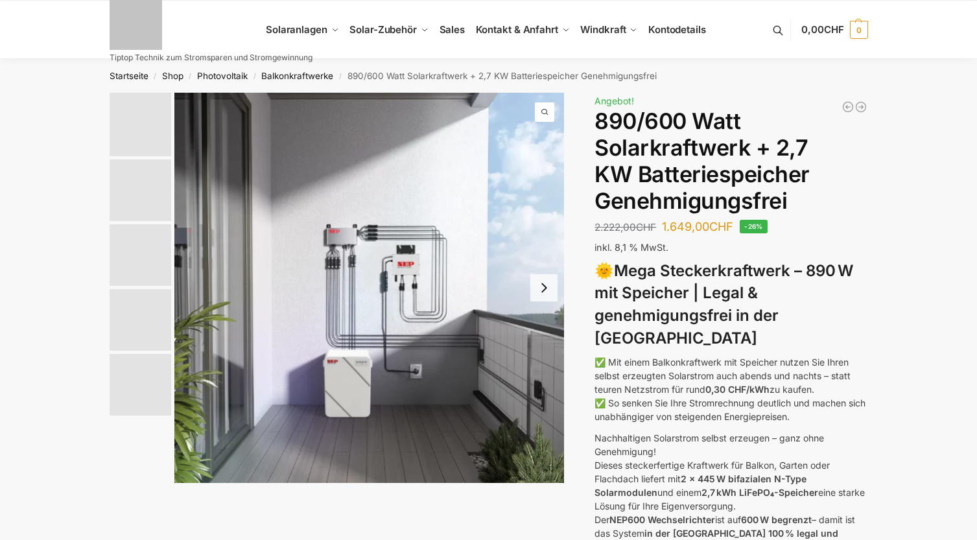  I want to click on a: Photovoltaik, so click(222, 76).